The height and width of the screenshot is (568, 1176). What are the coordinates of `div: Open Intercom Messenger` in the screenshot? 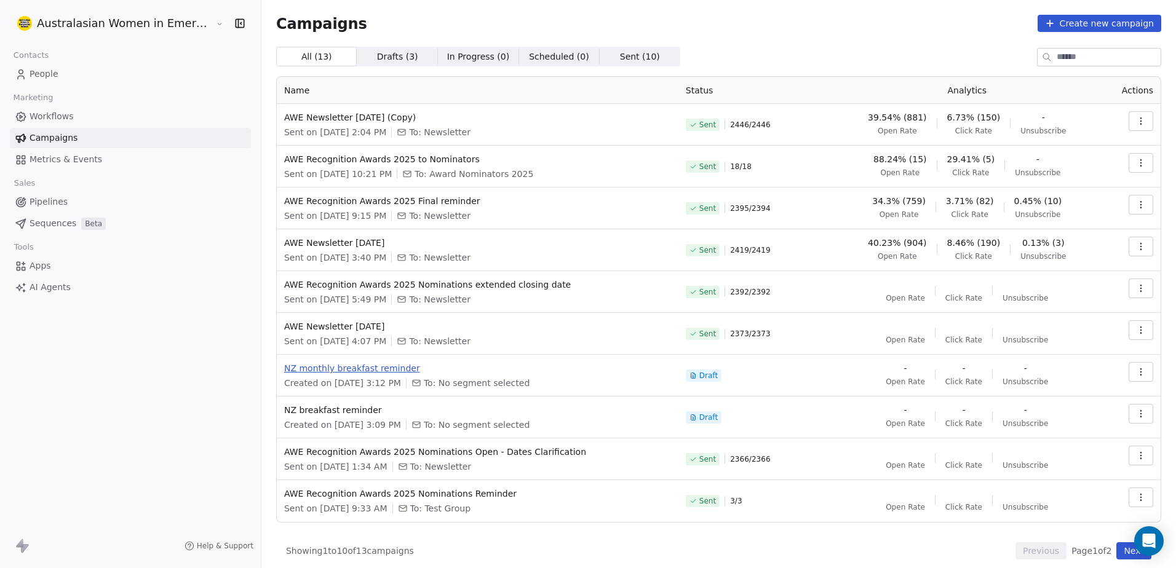 It's located at (1149, 541).